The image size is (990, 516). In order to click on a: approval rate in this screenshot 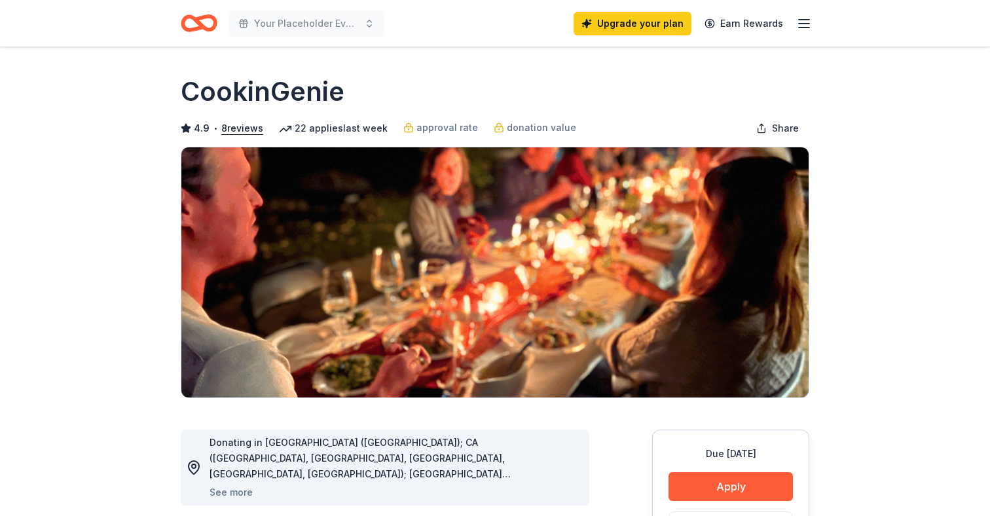, I will do `click(441, 128)`.